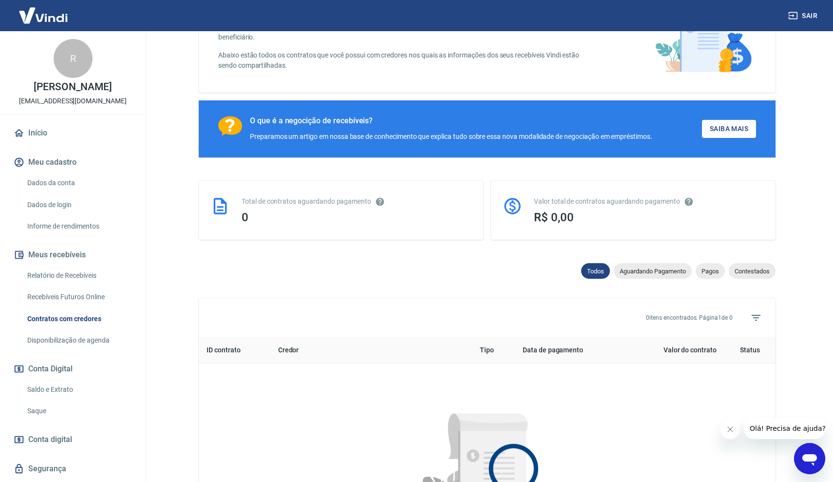  I want to click on div: Total de contratos aguardando pagamento, so click(356, 201).